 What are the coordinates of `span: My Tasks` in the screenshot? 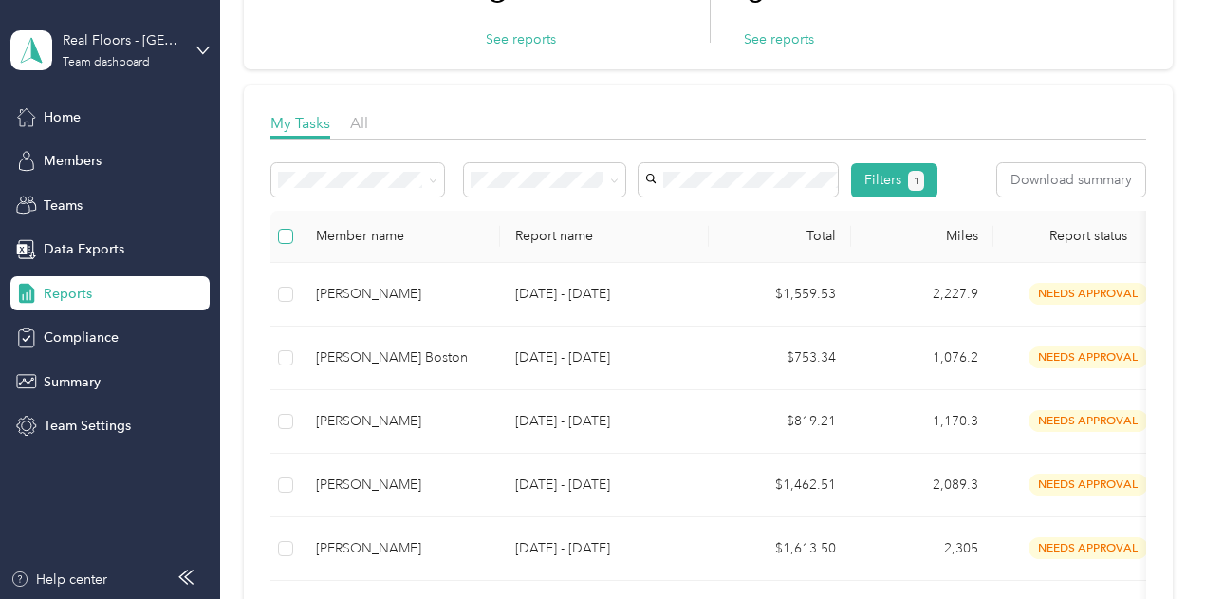 It's located at (300, 122).